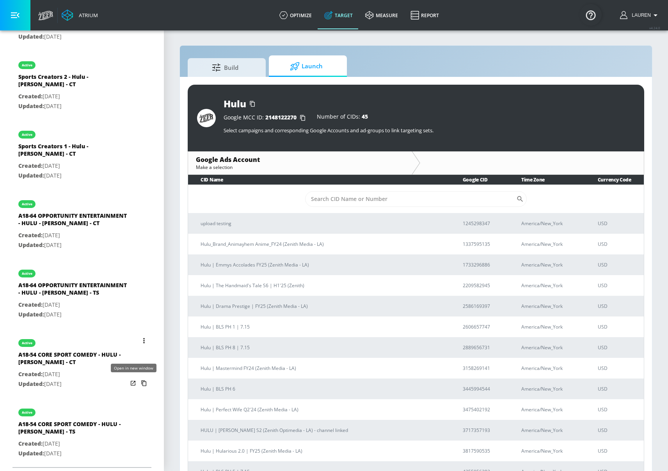  Describe the element at coordinates (322, 285) in the screenshot. I see `p: Hulu | The Handmaid's Tale S6 | H1'25 (Zenith)` at that location.